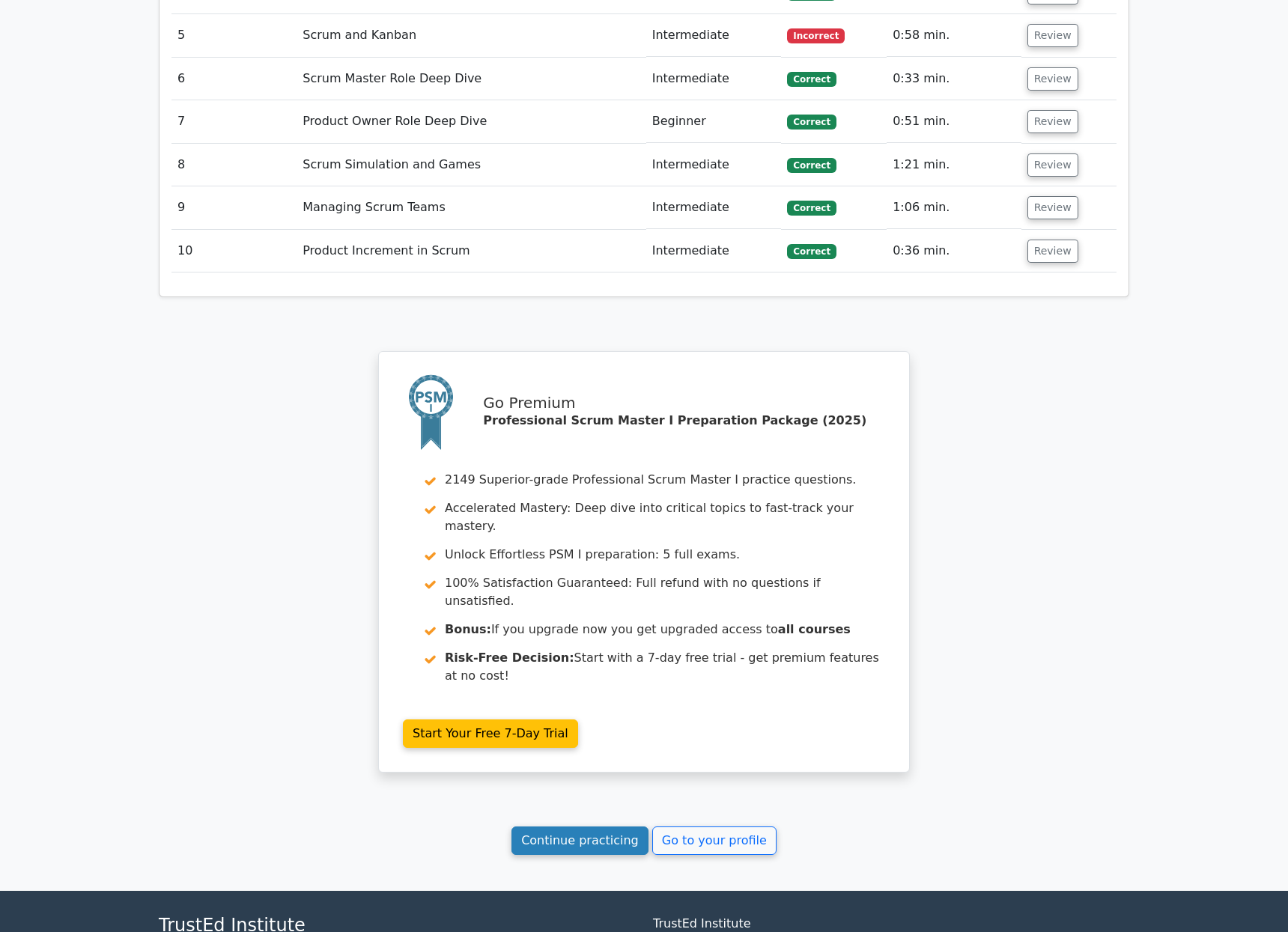 Image resolution: width=1288 pixels, height=932 pixels. I want to click on td: Scrum and Kanban, so click(470, 35).